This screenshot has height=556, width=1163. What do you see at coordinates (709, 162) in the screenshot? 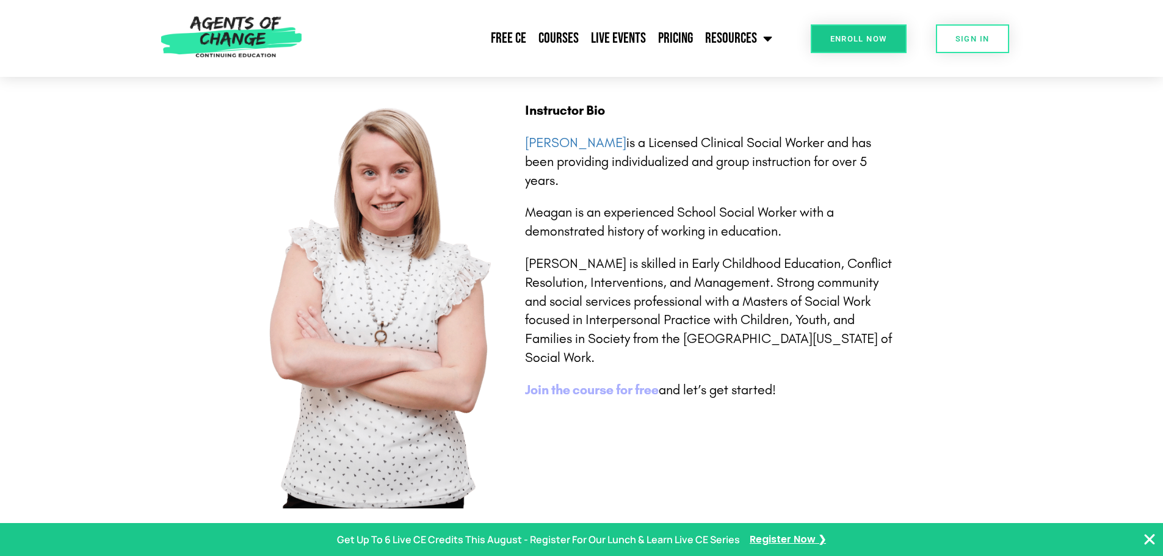
I see `p: is a Licensed Clinical Social Worker and has been providing individualized and group instruction ...` at bounding box center [709, 162].